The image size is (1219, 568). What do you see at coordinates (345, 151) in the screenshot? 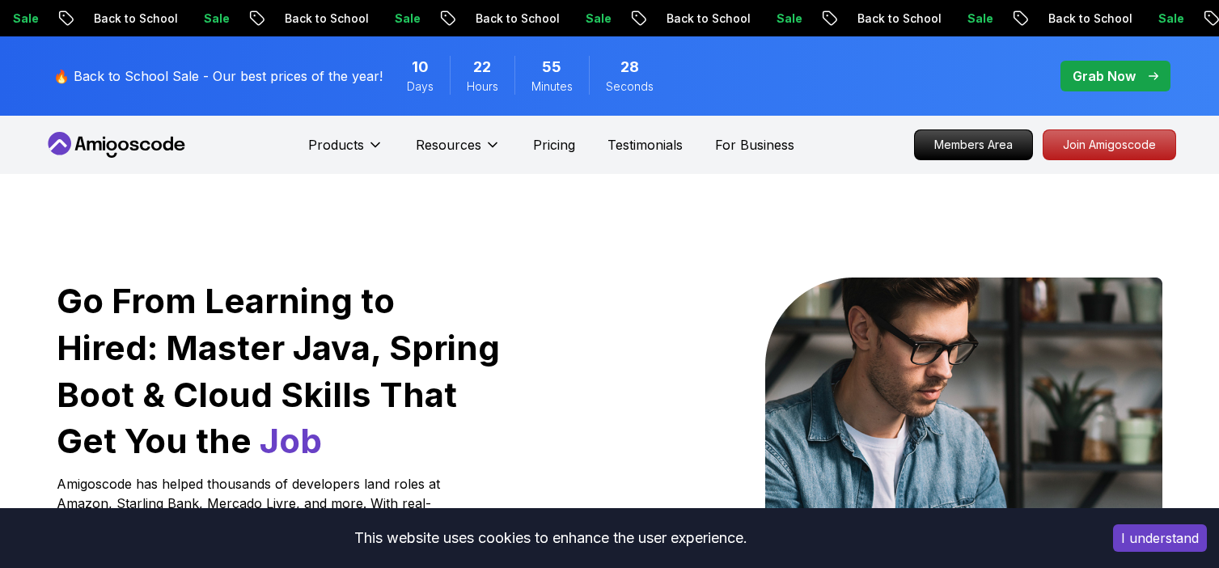
I see `button: Products` at bounding box center [345, 151].